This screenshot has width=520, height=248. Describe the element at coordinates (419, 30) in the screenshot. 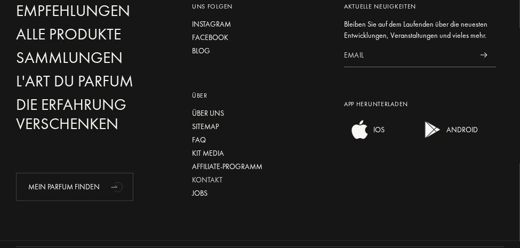

I see `div: Bleiben Sie auf dem Laufenden über die neuesten Entwicklungen, Veranstaltungen und vieles mehr.` at that location.